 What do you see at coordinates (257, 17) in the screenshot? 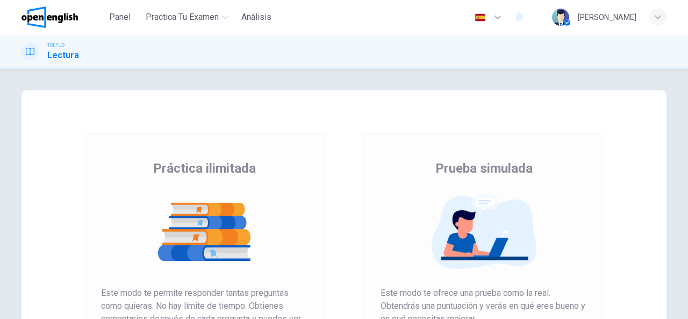
I see `button: Análisis` at bounding box center [257, 17].